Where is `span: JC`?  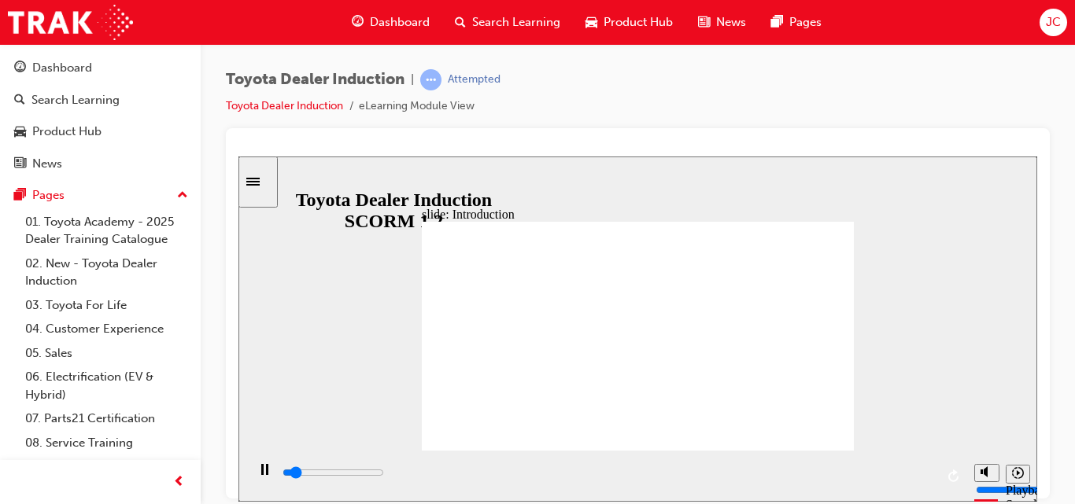 span: JC is located at coordinates (1053, 22).